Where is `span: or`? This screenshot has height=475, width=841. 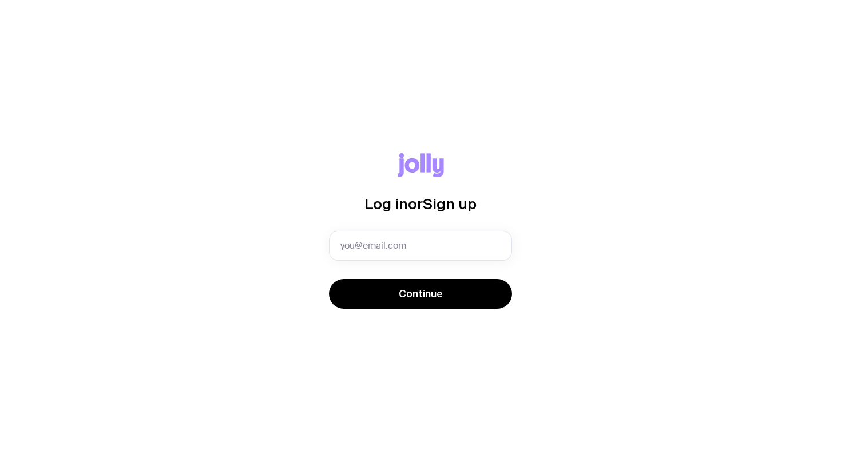
span: or is located at coordinates (415, 204).